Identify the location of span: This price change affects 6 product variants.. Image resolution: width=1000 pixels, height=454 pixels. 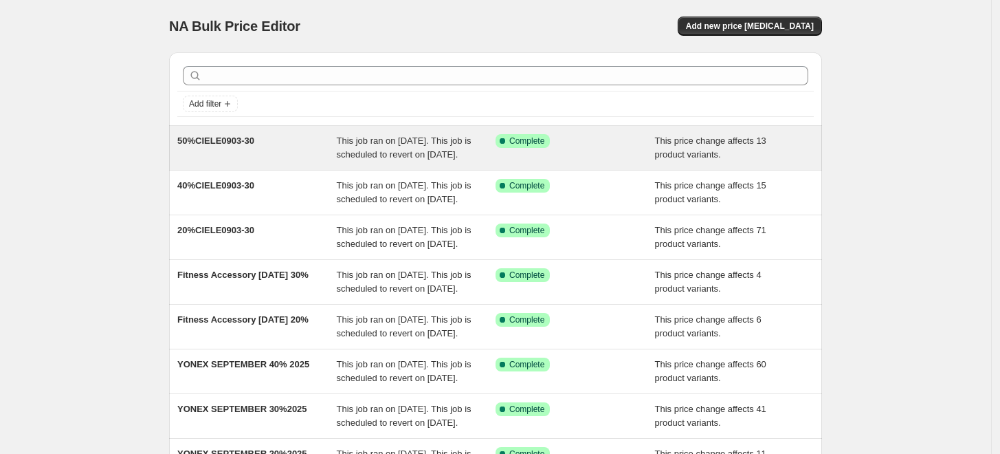
(708, 326).